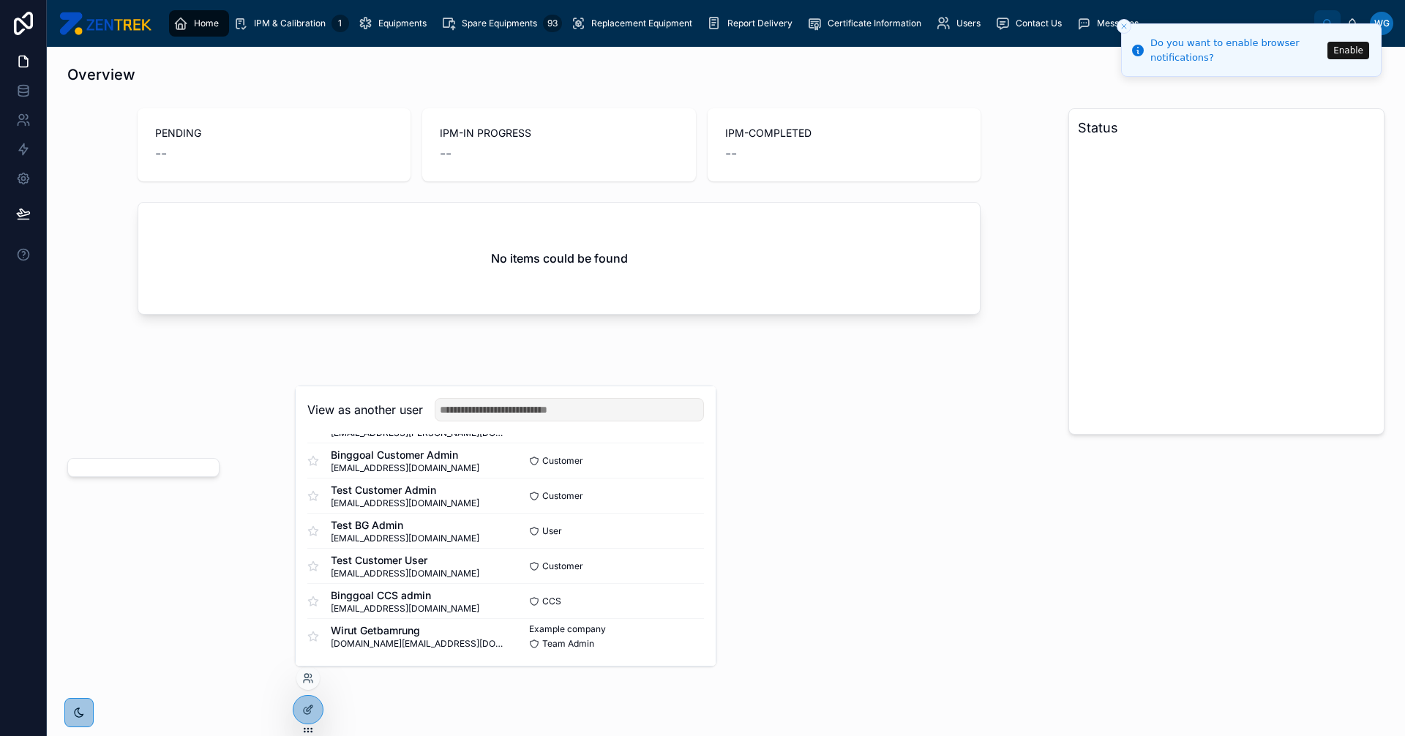 The image size is (1405, 736). Describe the element at coordinates (567, 629) in the screenshot. I see `span: Example company` at that location.